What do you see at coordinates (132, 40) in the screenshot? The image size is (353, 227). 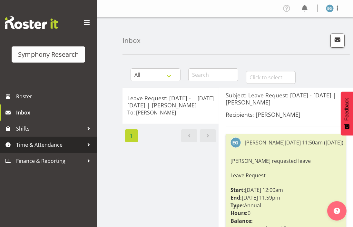 I see `h4: Inbox` at bounding box center [132, 40].